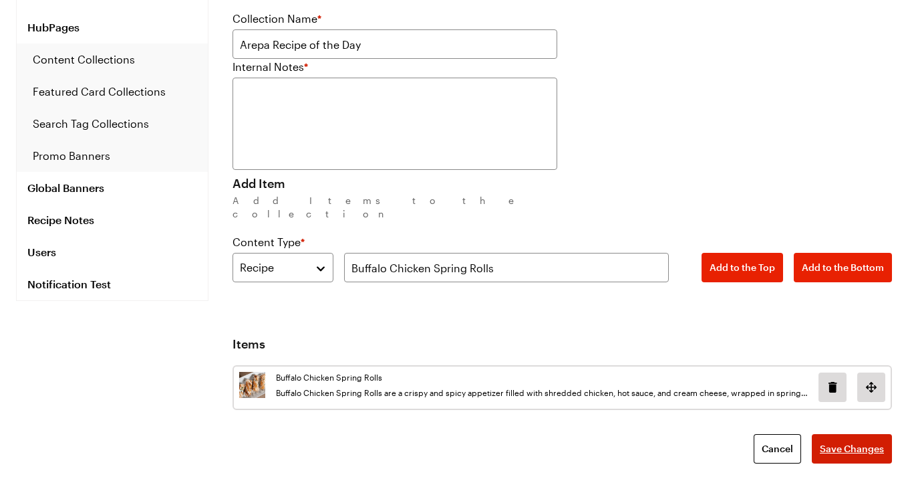  Describe the element at coordinates (112, 220) in the screenshot. I see `a: Recipe Notes` at that location.